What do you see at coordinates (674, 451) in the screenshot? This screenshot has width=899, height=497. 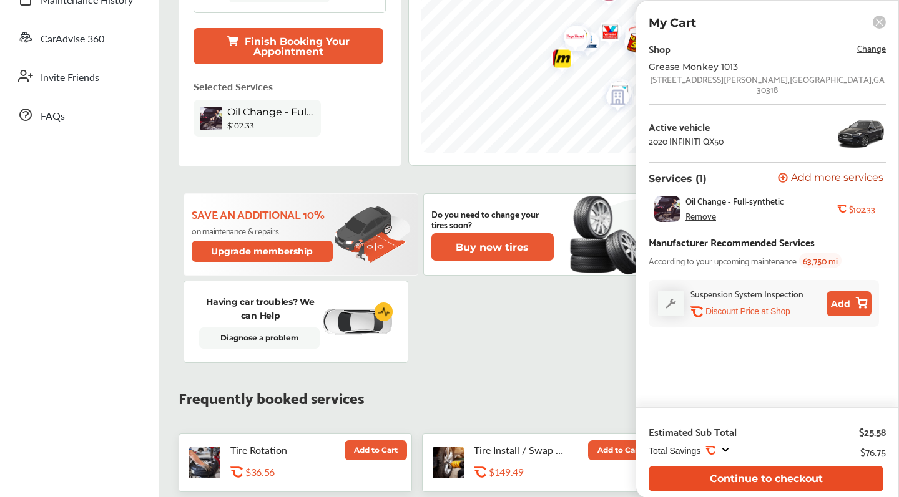 I see `span: Total Savings` at bounding box center [674, 451].